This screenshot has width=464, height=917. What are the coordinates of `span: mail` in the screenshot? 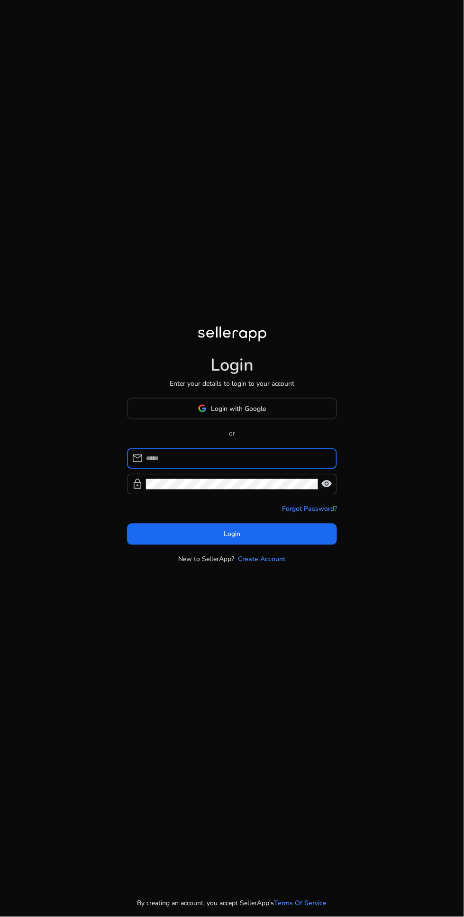 It's located at (137, 459).